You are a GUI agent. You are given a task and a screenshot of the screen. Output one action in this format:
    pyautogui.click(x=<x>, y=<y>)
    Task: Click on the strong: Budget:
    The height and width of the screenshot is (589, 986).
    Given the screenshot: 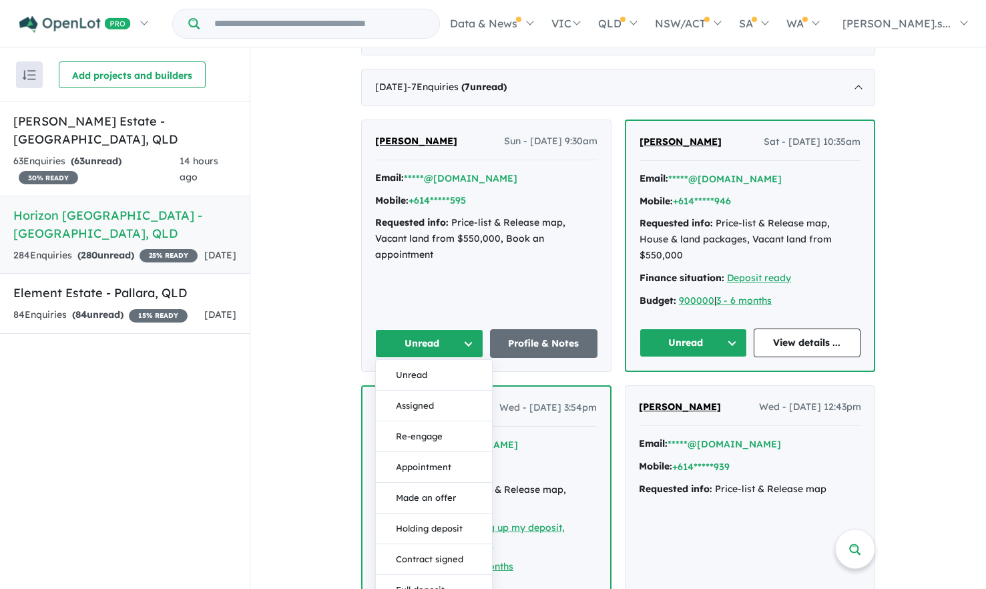 What is the action you would take?
    pyautogui.click(x=658, y=301)
    